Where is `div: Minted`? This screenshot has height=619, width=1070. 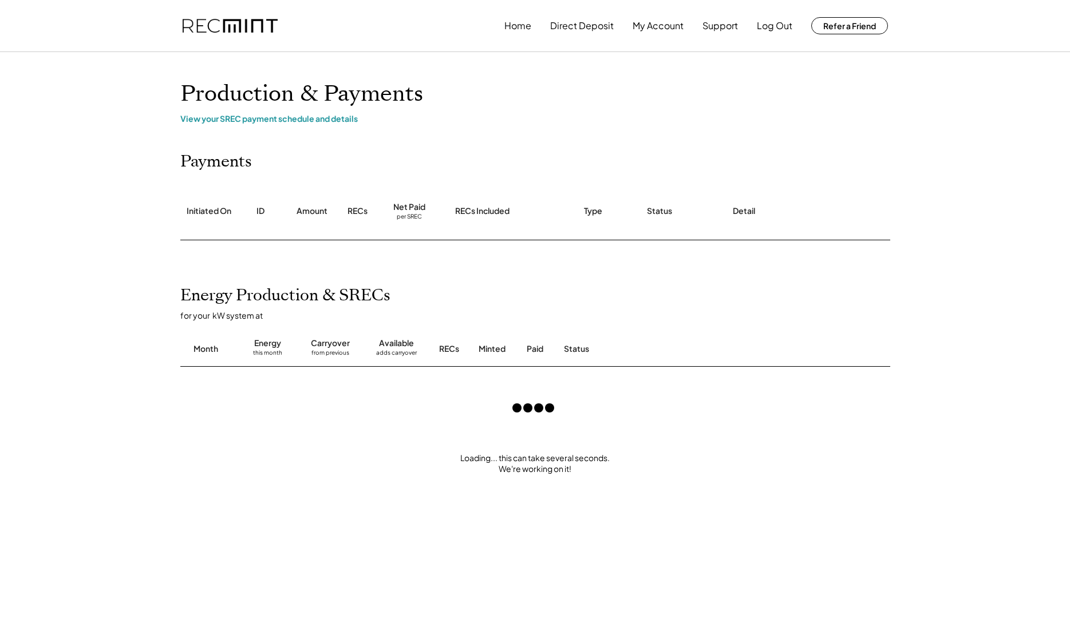 div: Minted is located at coordinates (492, 349).